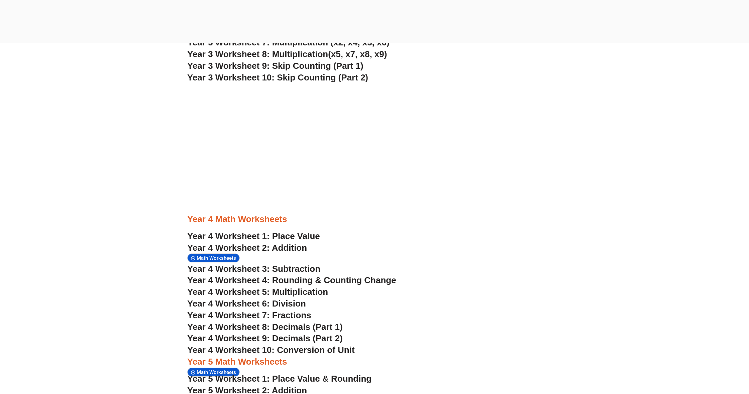 This screenshot has width=749, height=394. Describe the element at coordinates (265, 327) in the screenshot. I see `a: Year 4 Worksheet 8: Decimals (Part 1)` at that location.